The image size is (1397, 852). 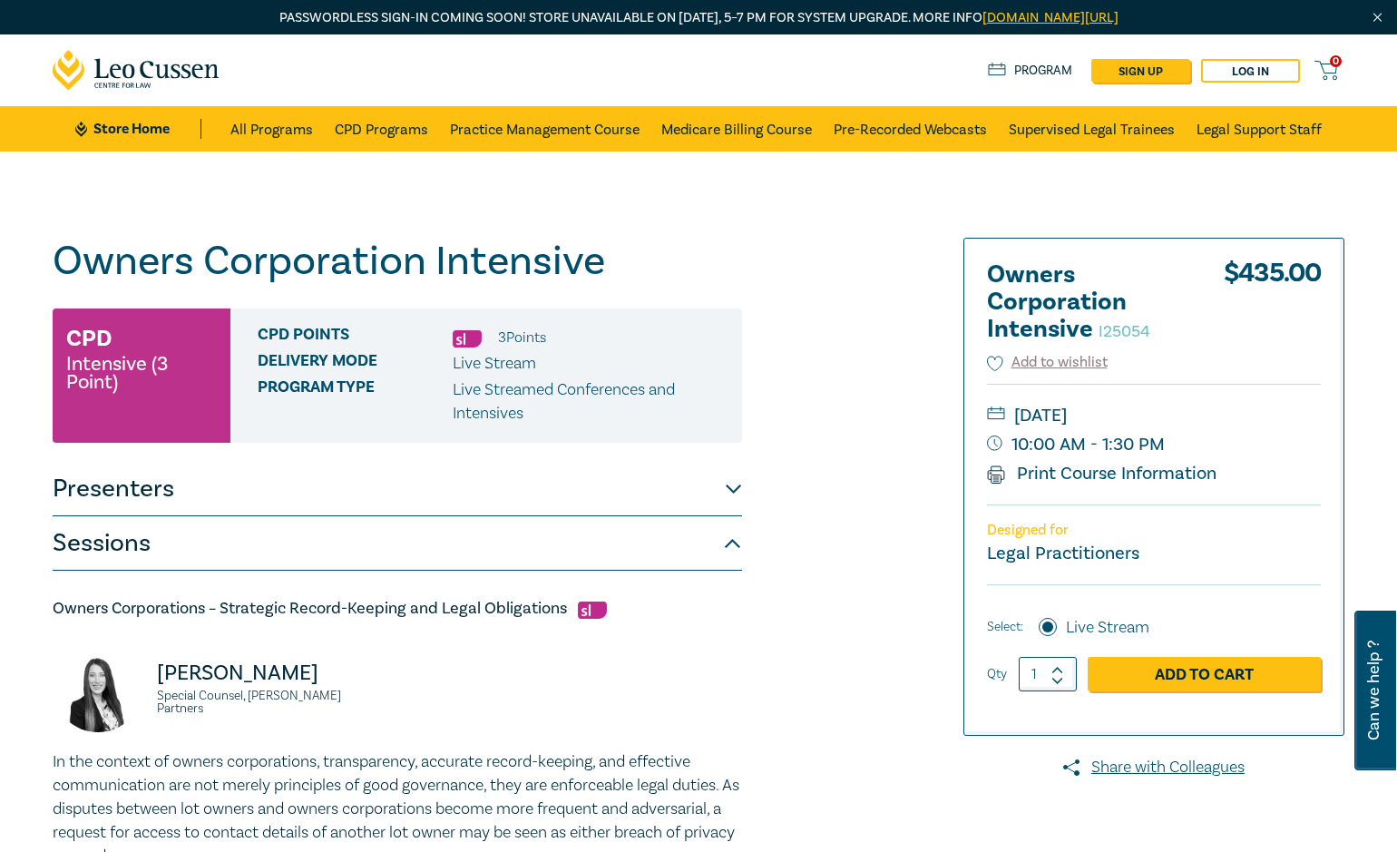 I want to click on a: Print Course Information, so click(x=1101, y=473).